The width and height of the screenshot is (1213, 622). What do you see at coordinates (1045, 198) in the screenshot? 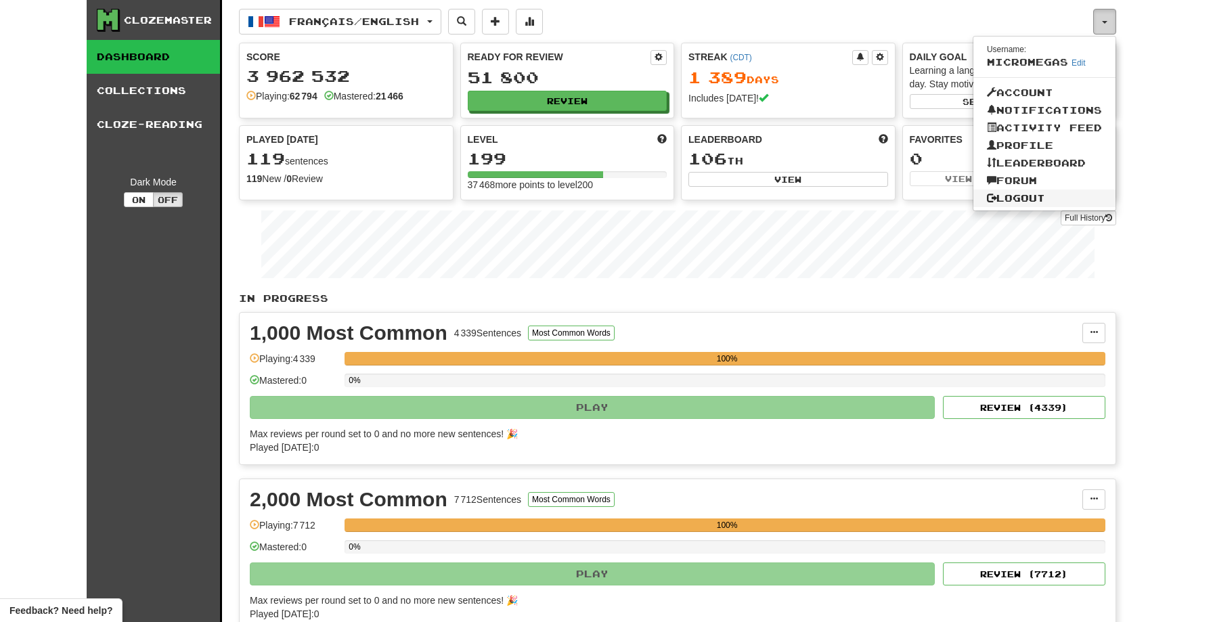
I see `a: Logout` at bounding box center [1045, 198].